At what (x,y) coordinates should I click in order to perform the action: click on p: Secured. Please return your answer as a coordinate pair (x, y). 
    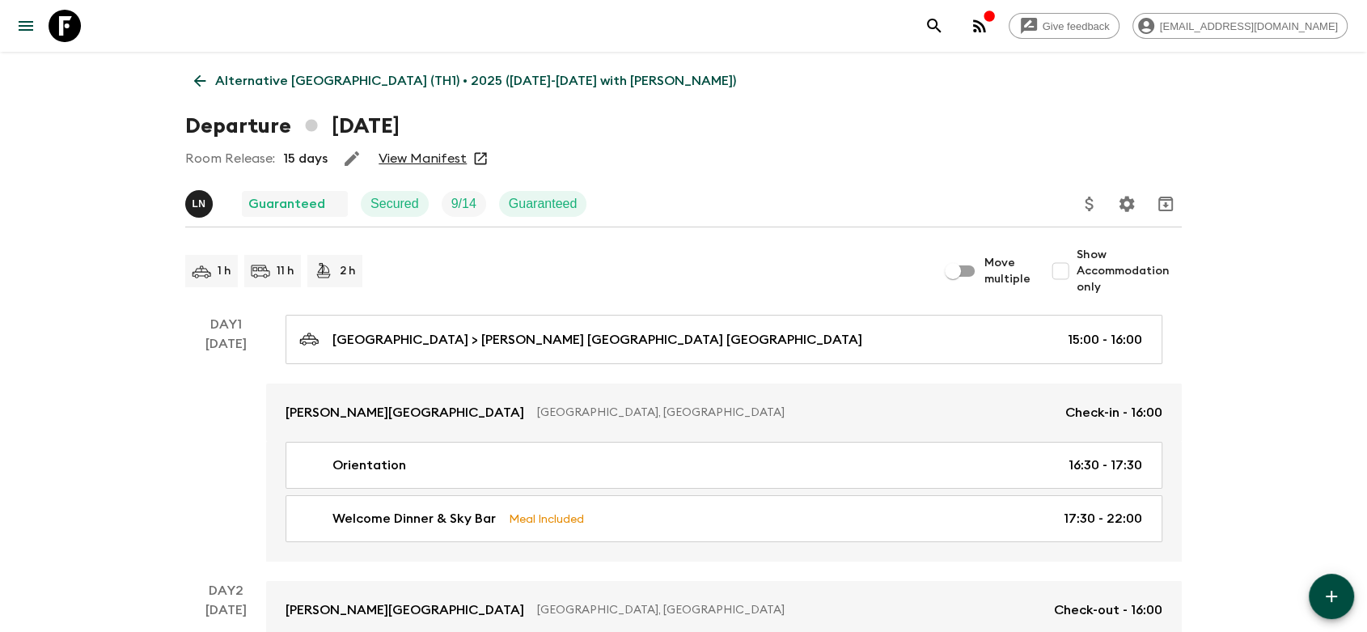
    Looking at the image, I should click on (395, 204).